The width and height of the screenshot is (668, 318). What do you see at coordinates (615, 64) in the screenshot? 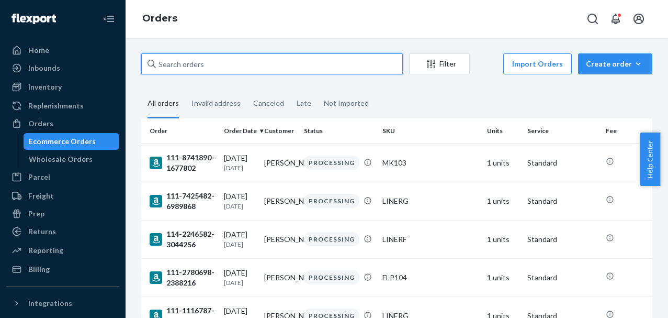
I see `button: Create order` at bounding box center [615, 64].